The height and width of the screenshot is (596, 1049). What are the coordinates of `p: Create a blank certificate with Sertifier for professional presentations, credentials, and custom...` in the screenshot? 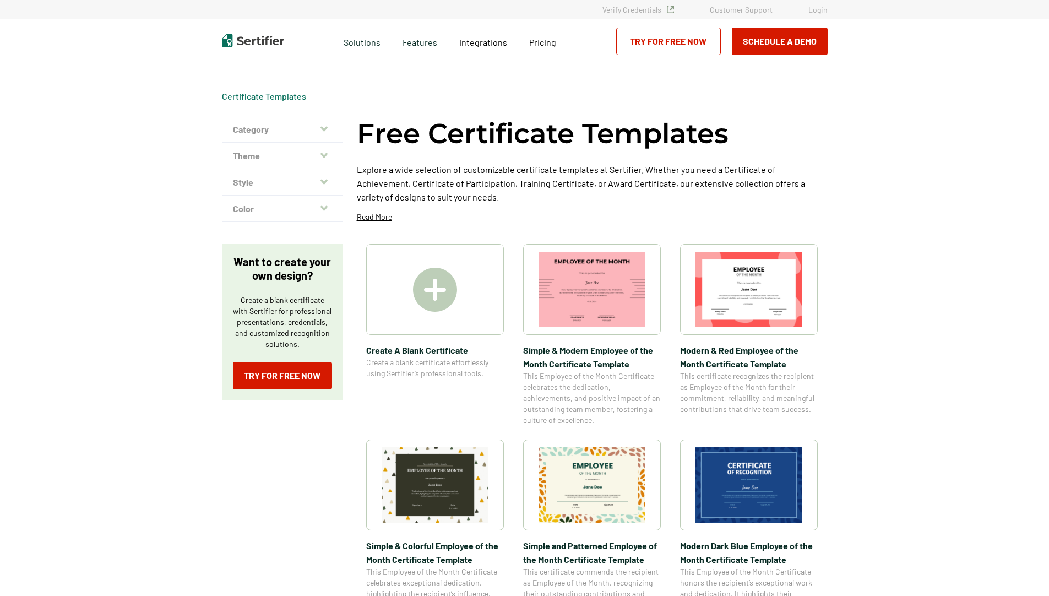 It's located at (282, 322).